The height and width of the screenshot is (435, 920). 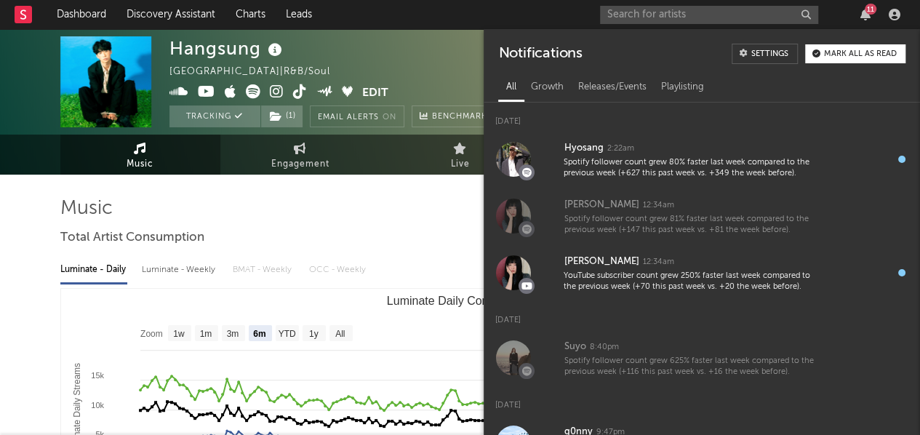 I want to click on button: 11, so click(x=866, y=15).